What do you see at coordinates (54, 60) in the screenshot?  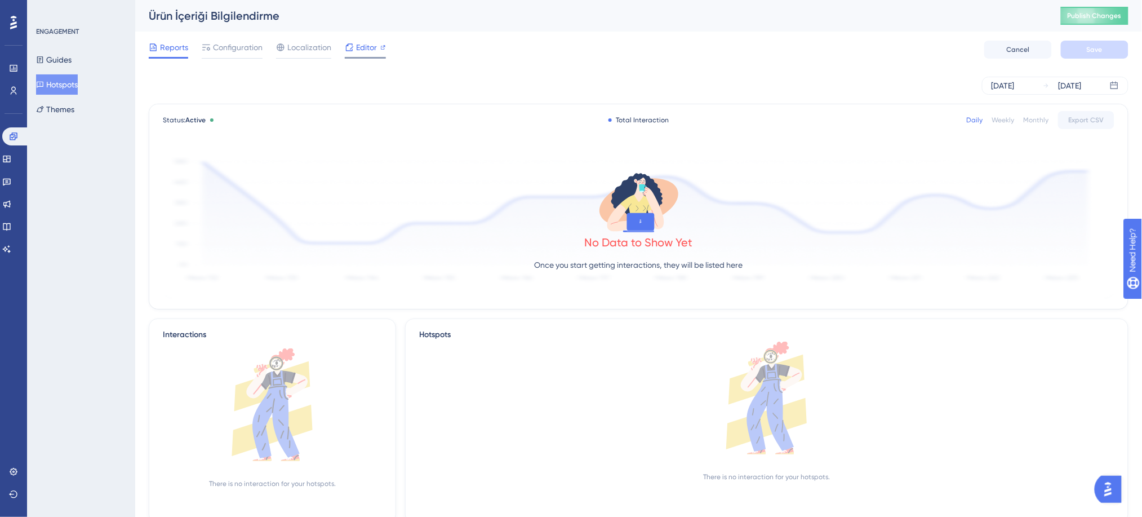 I see `button: Guides` at bounding box center [54, 60].